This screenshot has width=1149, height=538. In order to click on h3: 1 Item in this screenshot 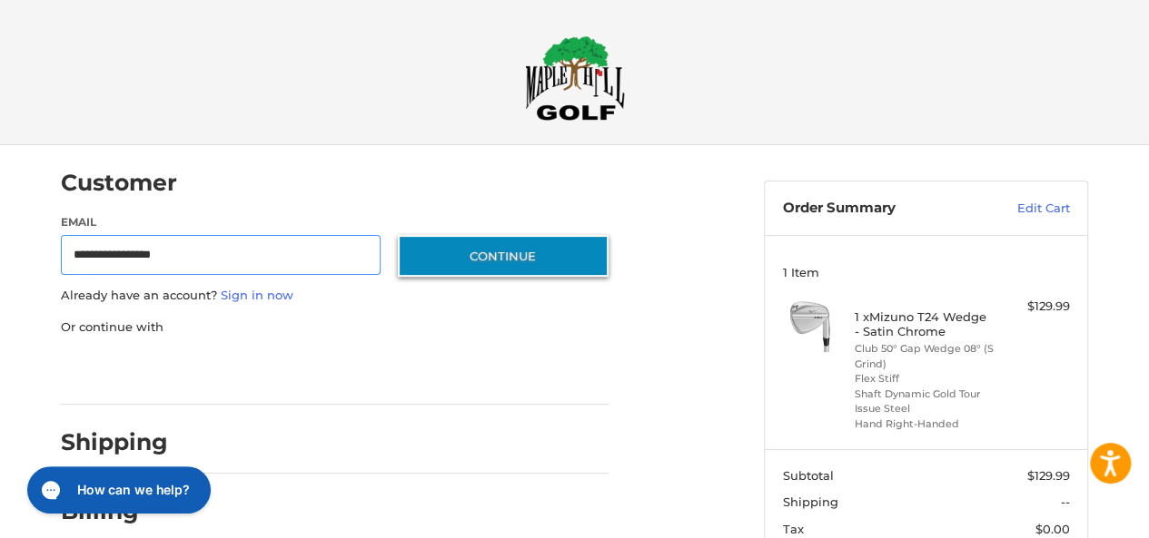, I will do `click(926, 272)`.